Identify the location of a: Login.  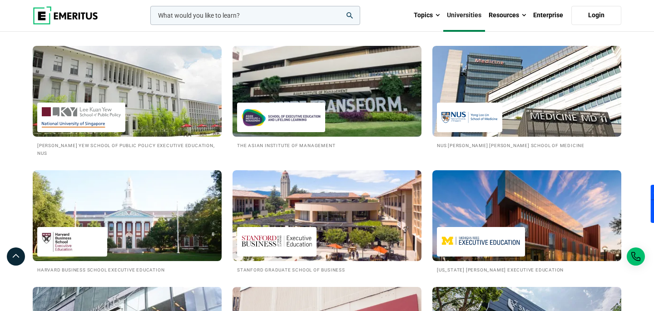
(596, 15).